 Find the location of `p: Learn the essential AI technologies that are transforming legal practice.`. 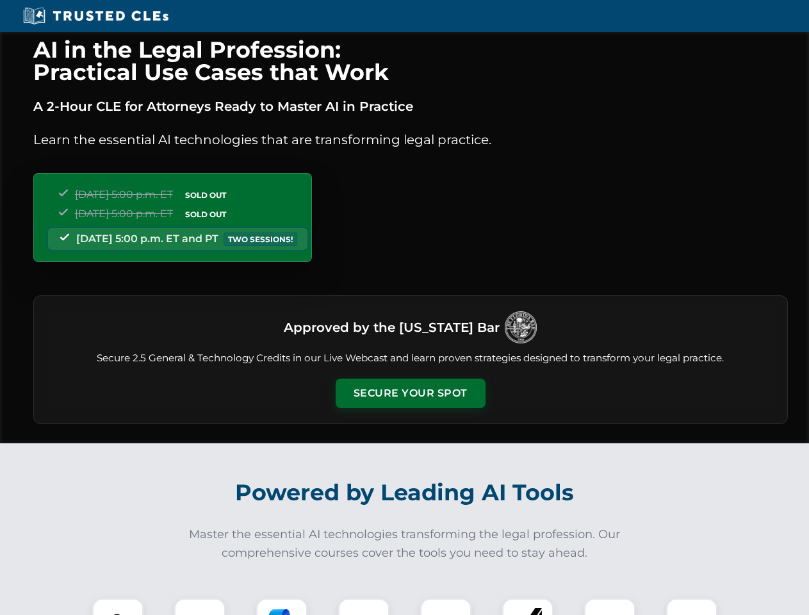

p: Learn the essential AI technologies that are transforming legal practice. is located at coordinates (410, 140).